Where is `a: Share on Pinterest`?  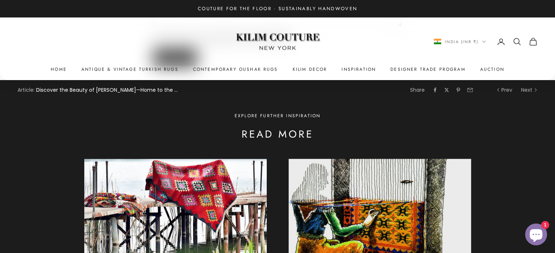
a: Share on Pinterest is located at coordinates (458, 90).